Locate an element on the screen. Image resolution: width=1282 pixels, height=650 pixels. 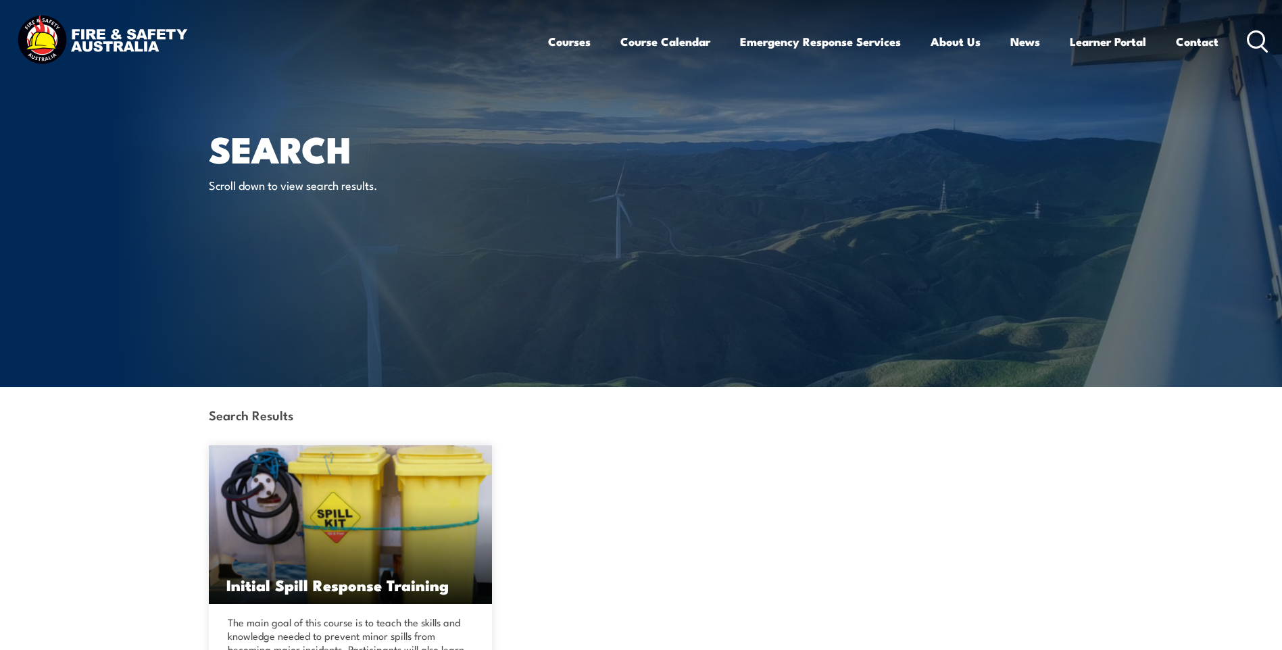
img: Initial Spill Response is located at coordinates (351, 524).